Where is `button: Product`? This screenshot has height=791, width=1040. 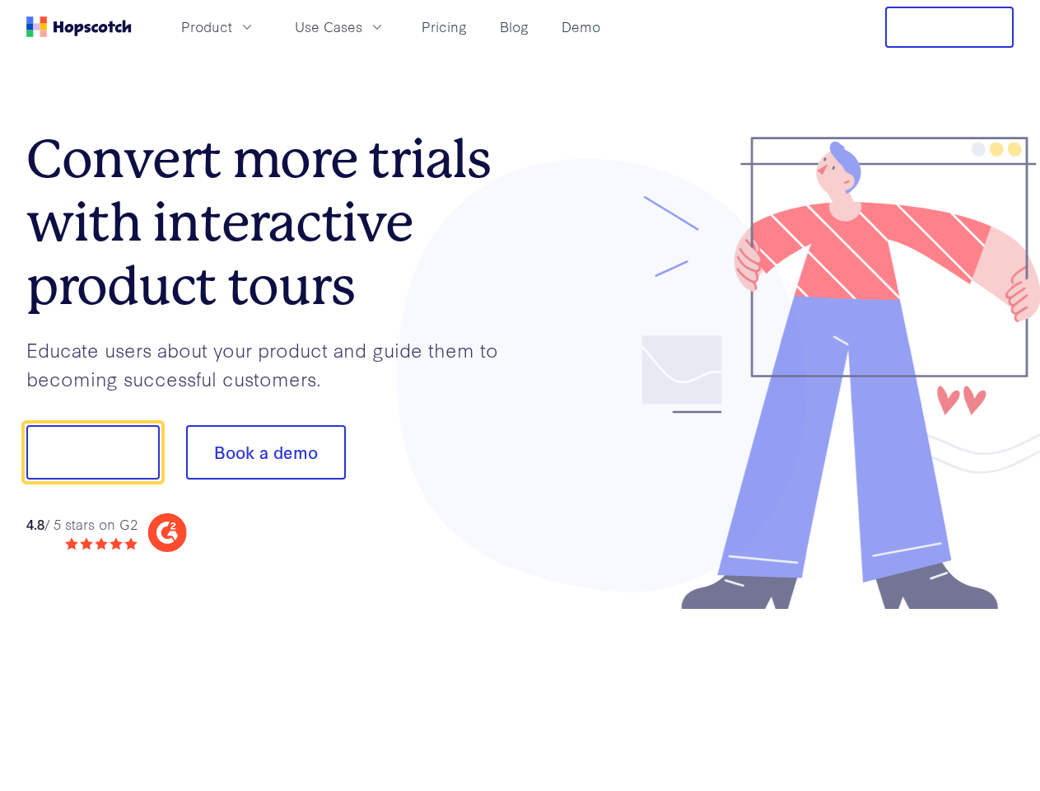 button: Product is located at coordinates (218, 26).